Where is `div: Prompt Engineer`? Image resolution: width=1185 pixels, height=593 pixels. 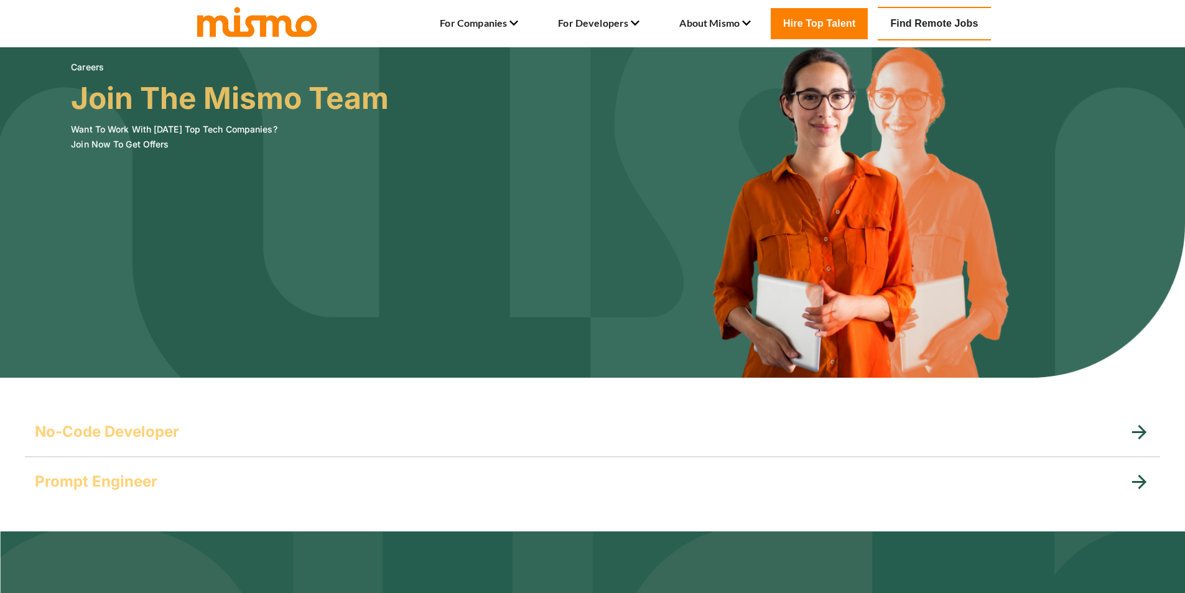
div: Prompt Engineer is located at coordinates (592, 482).